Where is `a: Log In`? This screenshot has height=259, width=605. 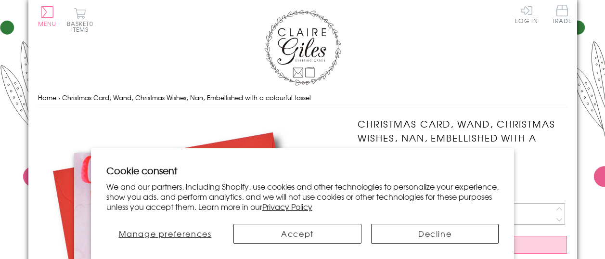 a: Log In is located at coordinates (526, 14).